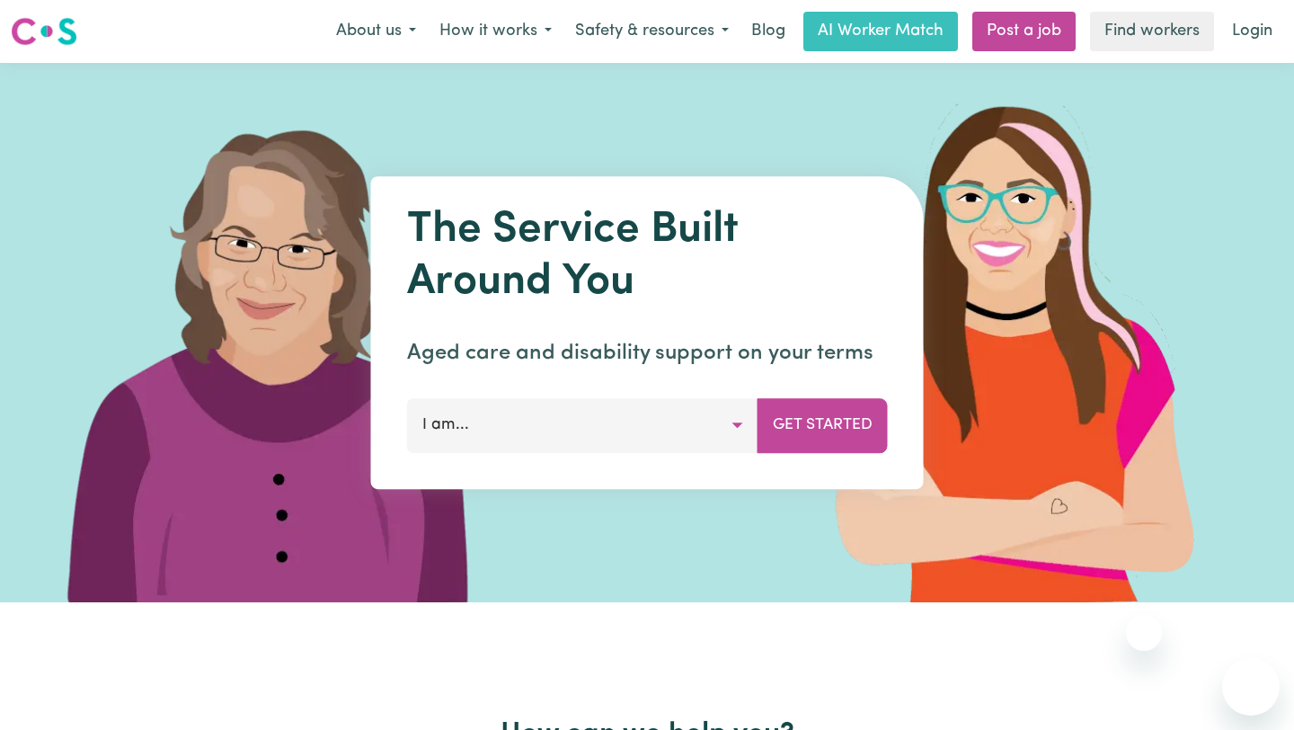 This screenshot has width=1294, height=730. Describe the element at coordinates (647, 256) in the screenshot. I see `h1: The Service Built Around You` at that location.